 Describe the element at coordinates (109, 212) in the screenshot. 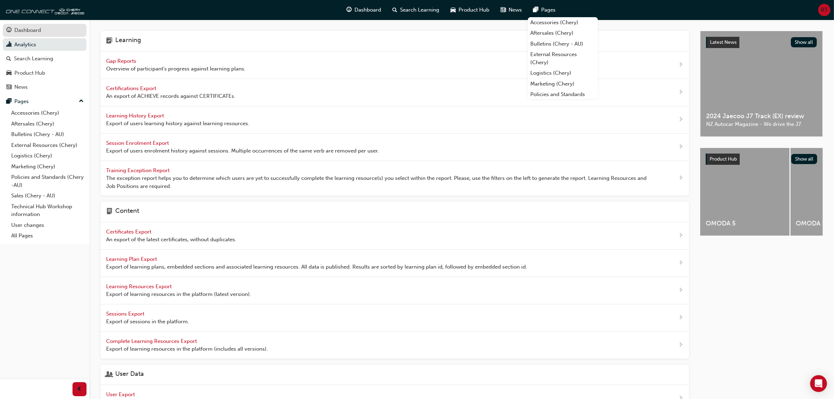

I see `span: page-icon` at that location.